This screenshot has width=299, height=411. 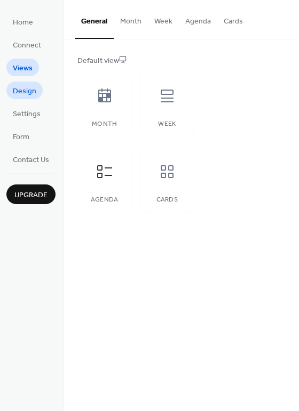 I want to click on div: Agenda, so click(x=104, y=200).